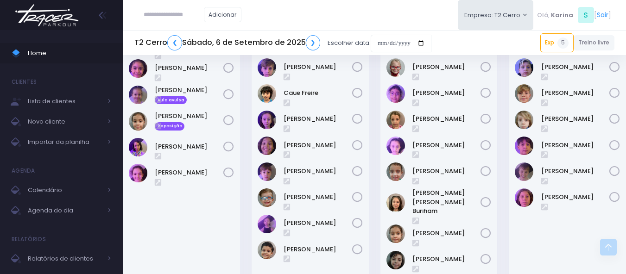 The width and height of the screenshot is (626, 274). What do you see at coordinates (594, 43) in the screenshot?
I see `a: Treino livre` at bounding box center [594, 43].